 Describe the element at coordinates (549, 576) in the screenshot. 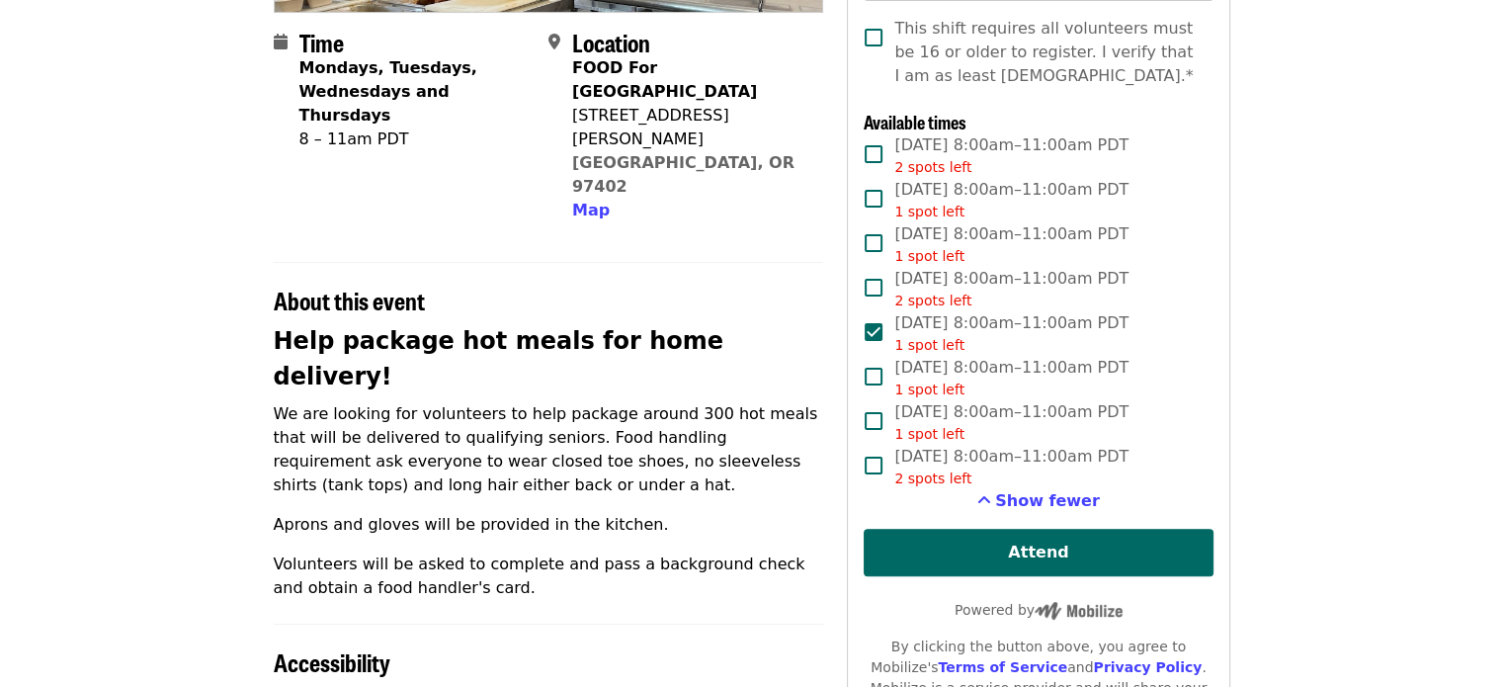

I see `p: Volunteers will be asked to complete and pass a background check and obtain a food handler's card.` at that location.